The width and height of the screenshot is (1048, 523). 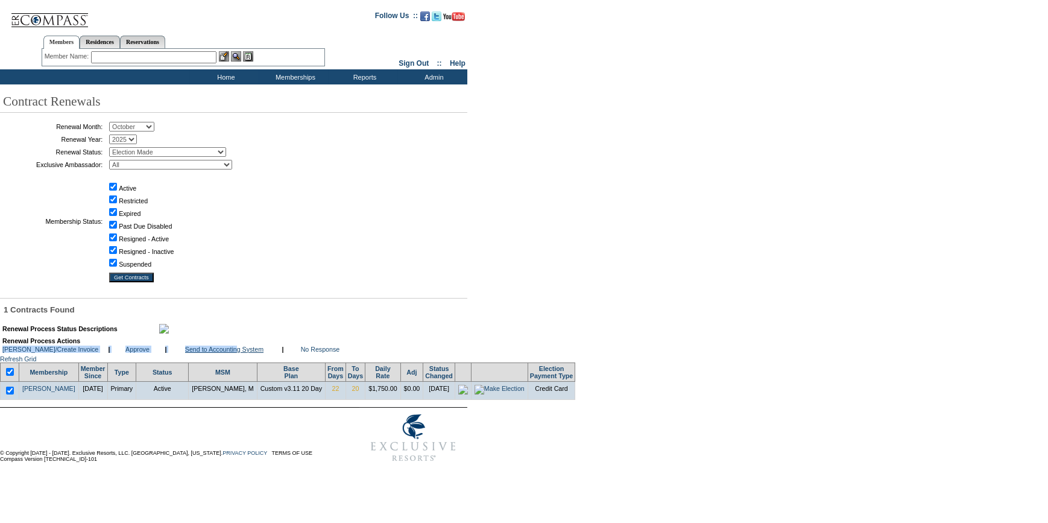 I want to click on a: Sign Out, so click(x=413, y=63).